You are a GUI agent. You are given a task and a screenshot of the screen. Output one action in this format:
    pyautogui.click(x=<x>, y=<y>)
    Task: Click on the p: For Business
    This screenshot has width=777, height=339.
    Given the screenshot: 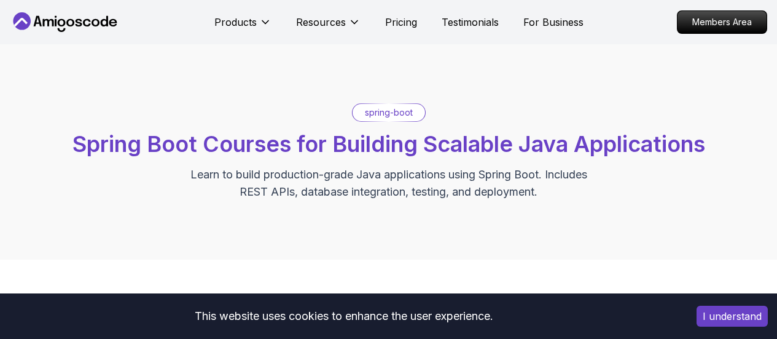 What is the action you would take?
    pyautogui.click(x=554, y=22)
    